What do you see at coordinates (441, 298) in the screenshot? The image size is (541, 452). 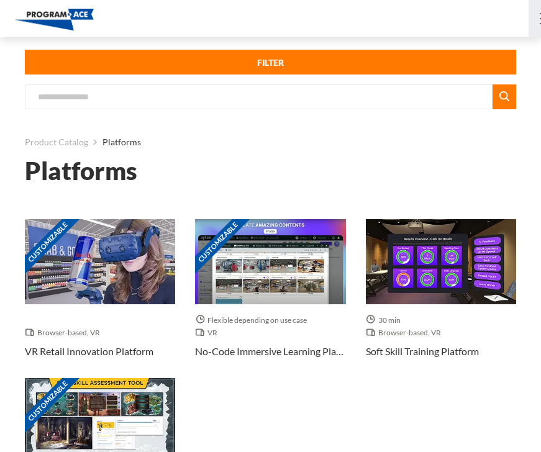 I see `a: Thumbnail - Soft skill training platform 30 min Browser-based, VR Soft skill training platform` at bounding box center [441, 298].